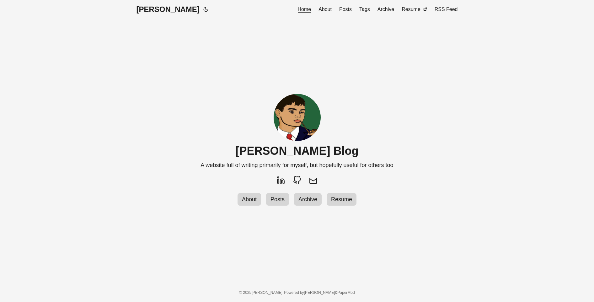 Image resolution: width=594 pixels, height=302 pixels. What do you see at coordinates (346, 293) in the screenshot?
I see `a: PaperMod` at bounding box center [346, 293].